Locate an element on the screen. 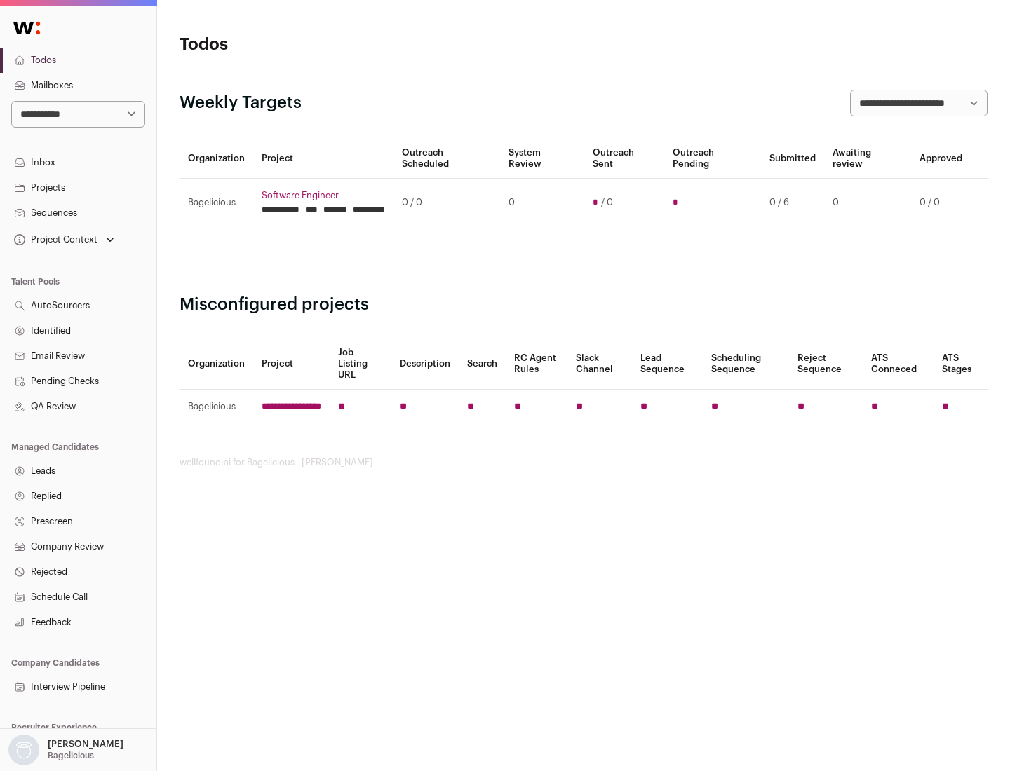 This screenshot has height=771, width=1010. th: RC Agent Rules is located at coordinates (536, 364).